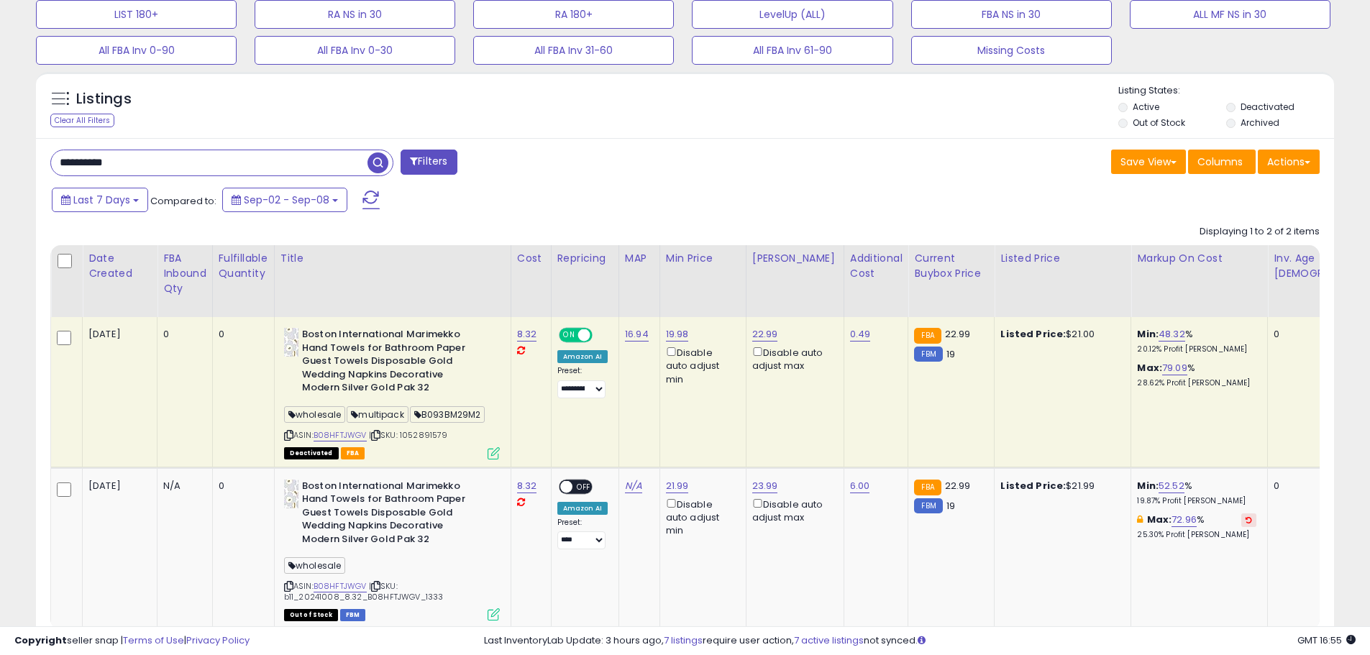 The width and height of the screenshot is (1370, 655). I want to click on label: Out of Stock, so click(1159, 122).